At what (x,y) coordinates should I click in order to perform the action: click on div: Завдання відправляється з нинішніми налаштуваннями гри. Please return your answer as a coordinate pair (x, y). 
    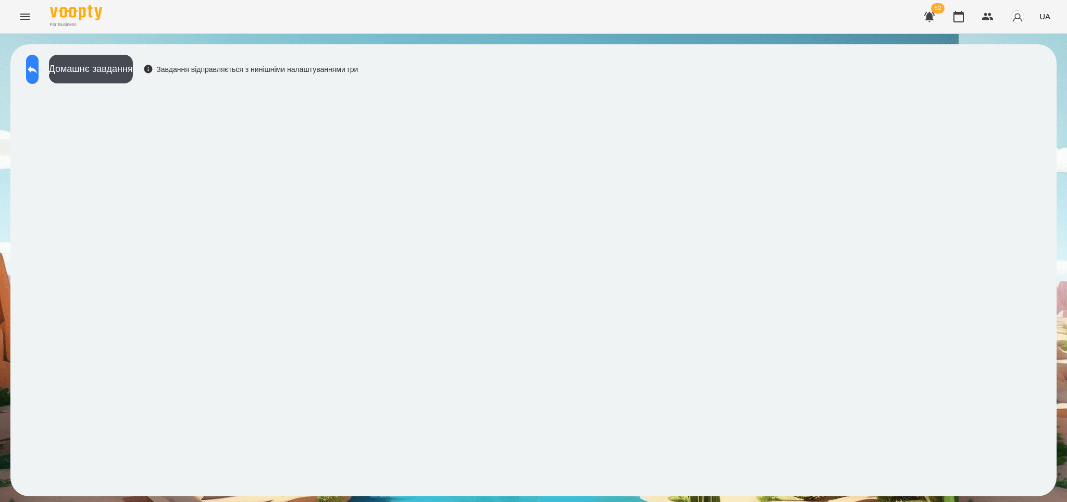
    Looking at the image, I should click on (251, 69).